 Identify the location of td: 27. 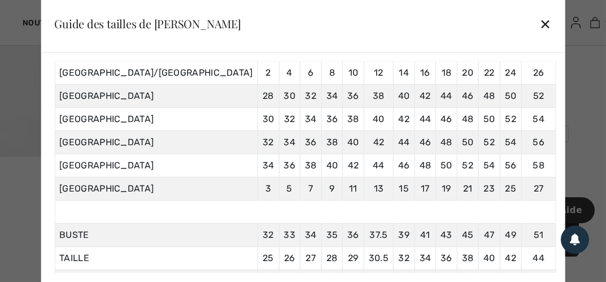
(538, 188).